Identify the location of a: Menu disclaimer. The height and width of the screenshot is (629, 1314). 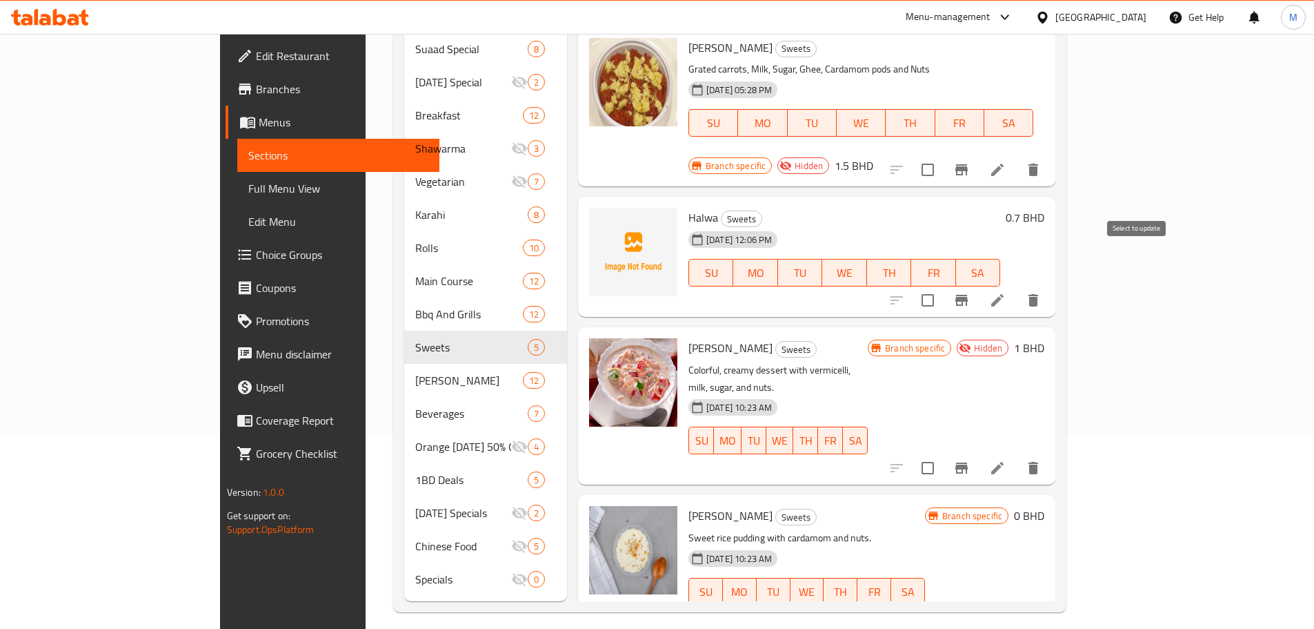
(333, 354).